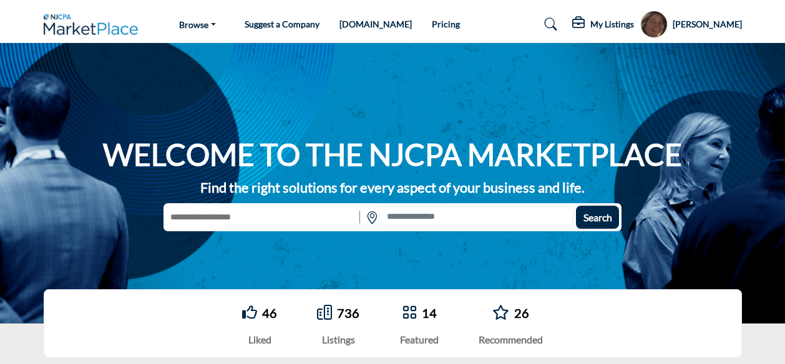 The width and height of the screenshot is (785, 364). Describe the element at coordinates (445, 24) in the screenshot. I see `a: Pricing` at that location.